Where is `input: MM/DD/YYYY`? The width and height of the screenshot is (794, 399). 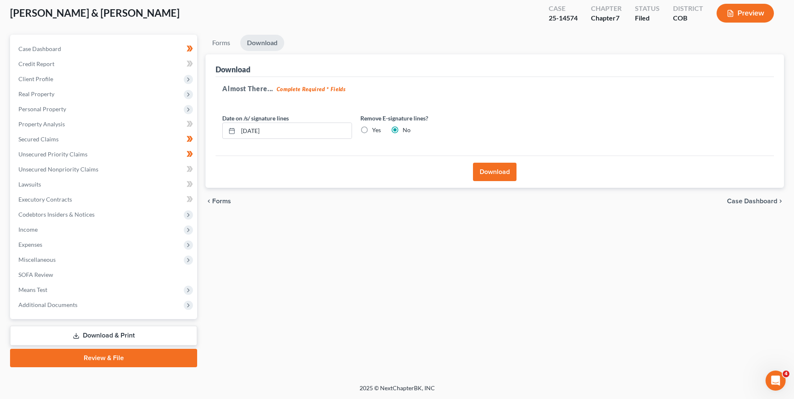
input: MM/DD/YYYY is located at coordinates (295, 131).